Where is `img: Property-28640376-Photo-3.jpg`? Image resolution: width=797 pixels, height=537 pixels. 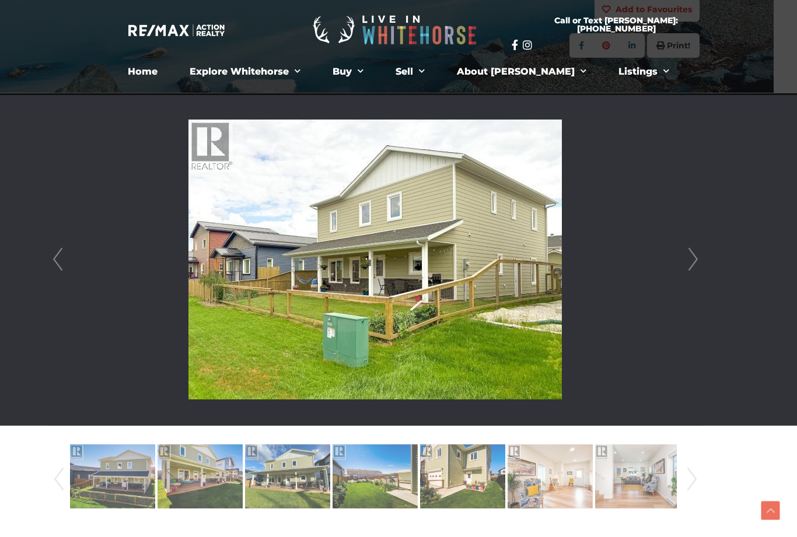
img: Property-28640376-Photo-3.jpg is located at coordinates (288, 476).